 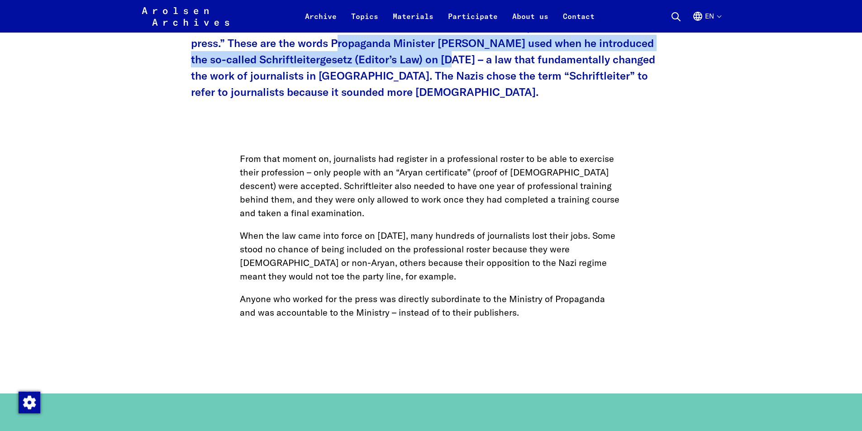 I want to click on p: “I have the natural intention to be and to remain the warm-hearted protector of the German press...., so click(x=431, y=59).